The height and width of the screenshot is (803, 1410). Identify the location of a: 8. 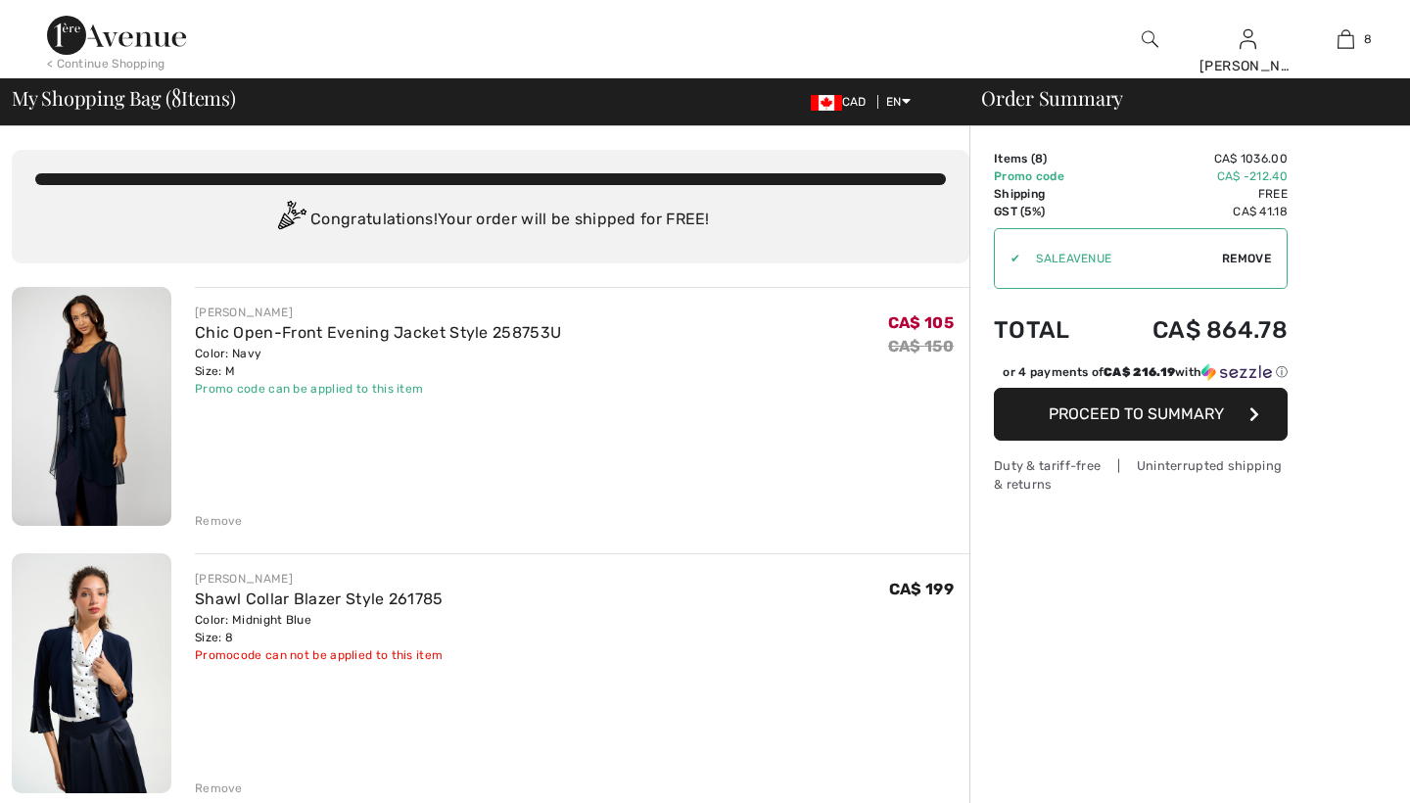
(1346, 39).